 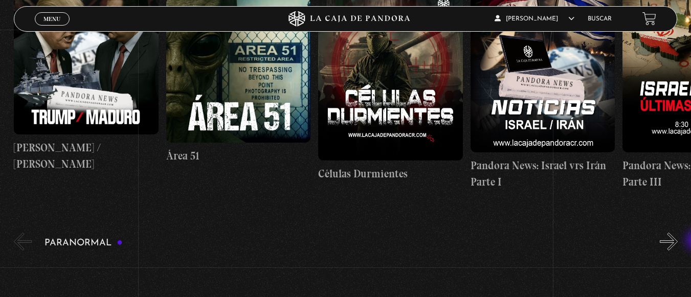 I want to click on h4: Células Durmientes, so click(x=390, y=174).